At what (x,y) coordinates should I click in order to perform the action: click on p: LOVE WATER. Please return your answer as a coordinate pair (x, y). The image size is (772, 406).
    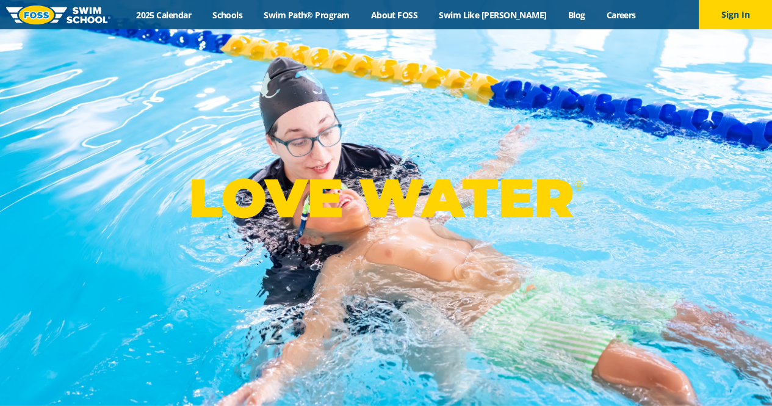
    Looking at the image, I should click on (386, 198).